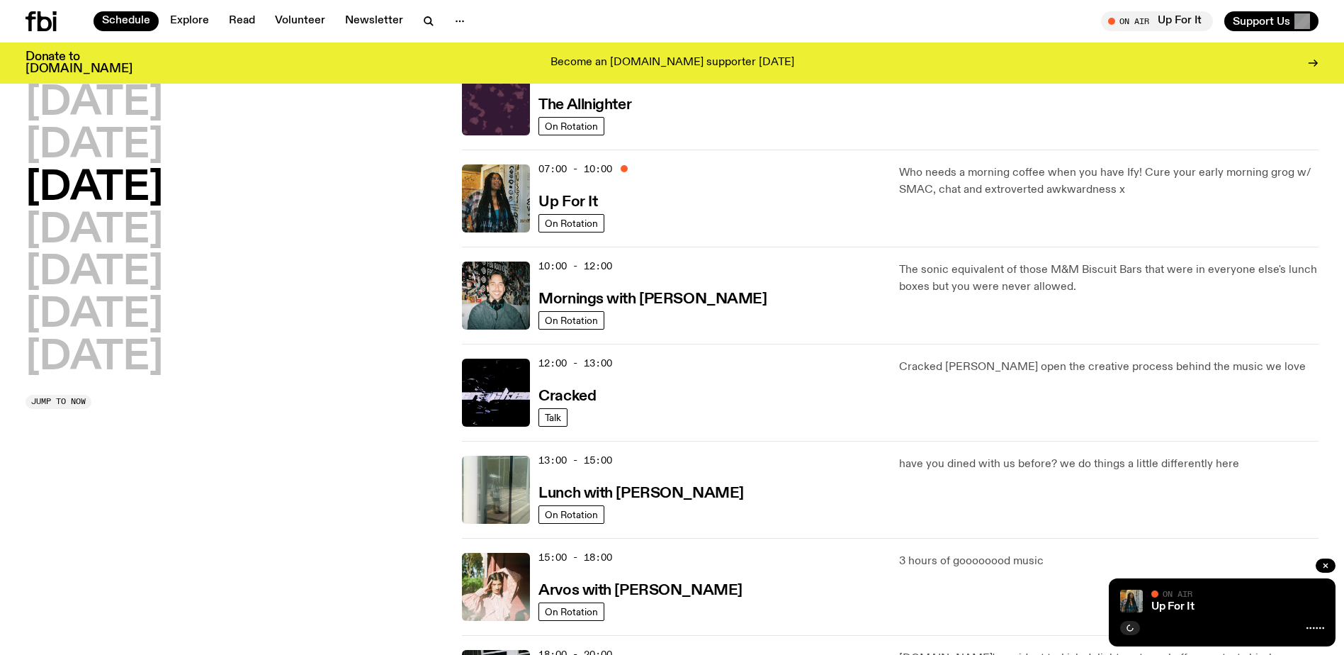  Describe the element at coordinates (1109, 561) in the screenshot. I see `p: 3 hours of goooooood music` at that location.